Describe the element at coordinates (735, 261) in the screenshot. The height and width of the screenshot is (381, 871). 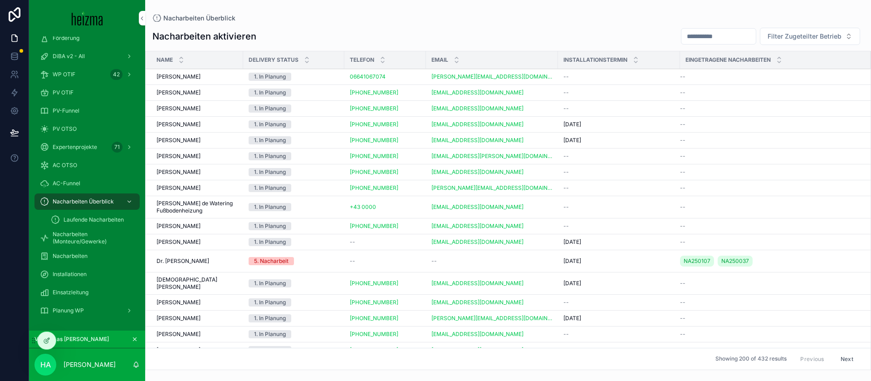
I see `span: NA250037` at that location.